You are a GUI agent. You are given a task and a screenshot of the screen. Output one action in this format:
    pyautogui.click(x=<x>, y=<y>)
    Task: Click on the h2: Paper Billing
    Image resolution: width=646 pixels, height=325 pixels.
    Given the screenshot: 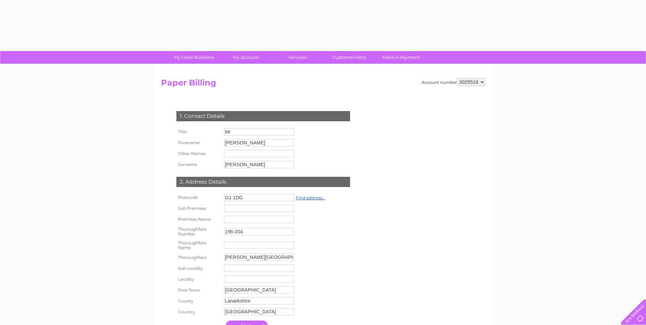 What is the action you would take?
    pyautogui.click(x=323, y=85)
    